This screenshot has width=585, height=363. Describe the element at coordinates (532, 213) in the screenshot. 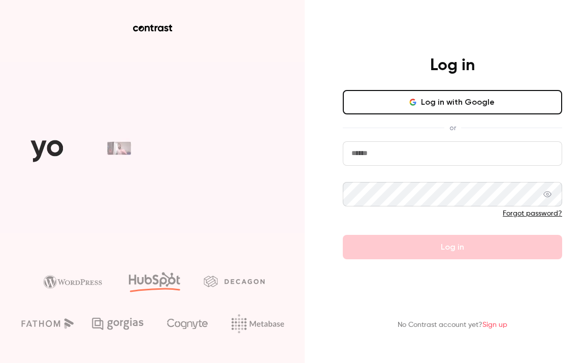

I see `a: Forgot password?` at that location.